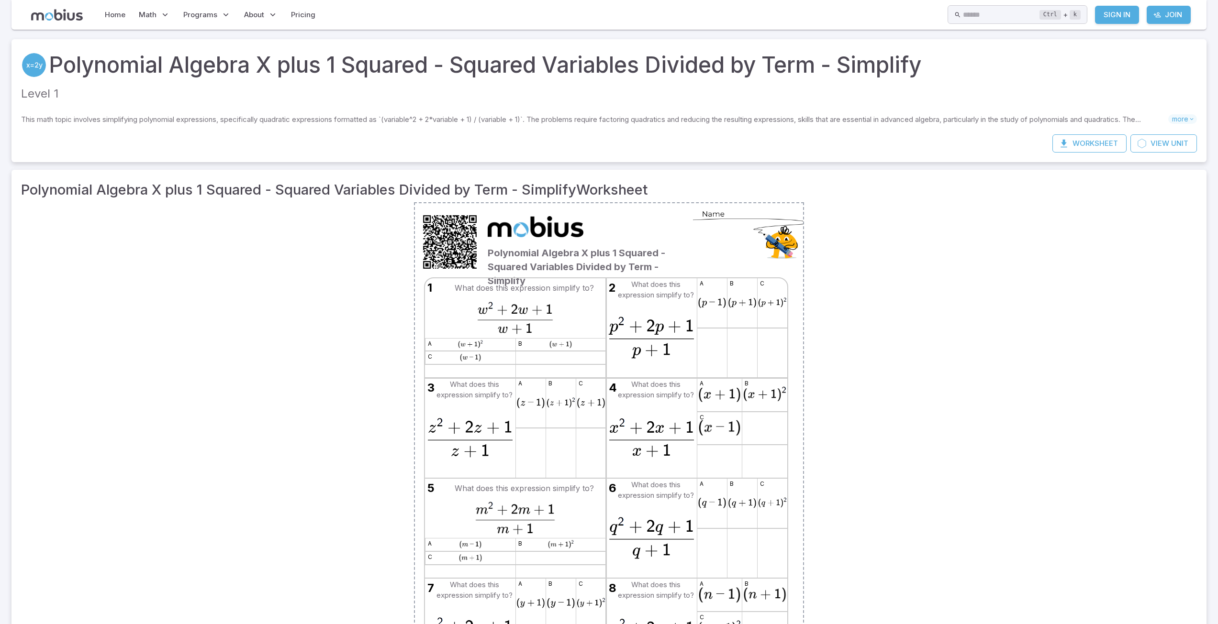  Describe the element at coordinates (430, 288) in the screenshot. I see `span: 1` at that location.